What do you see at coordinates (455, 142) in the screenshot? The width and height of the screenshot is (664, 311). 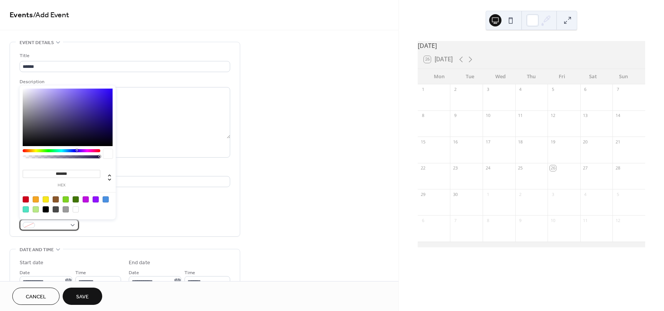 I see `div: 16` at bounding box center [455, 142].